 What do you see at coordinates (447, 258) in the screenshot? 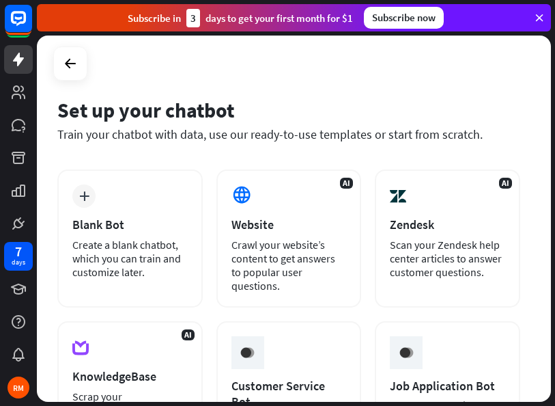
I see `div: Scan your Zendesk help center articles to answer customer questions.` at bounding box center [447, 258].